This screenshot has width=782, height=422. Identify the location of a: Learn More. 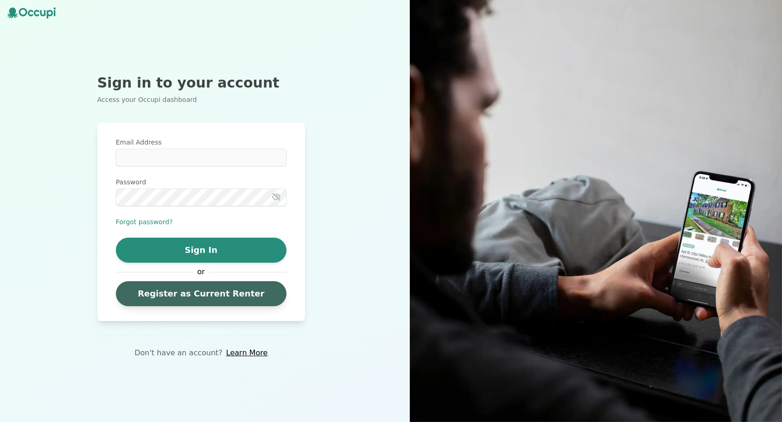
(247, 353).